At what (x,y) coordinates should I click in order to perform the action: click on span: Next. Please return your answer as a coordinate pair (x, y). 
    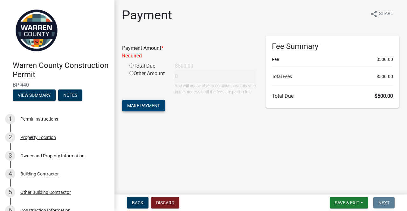
    Looking at the image, I should click on (384, 203).